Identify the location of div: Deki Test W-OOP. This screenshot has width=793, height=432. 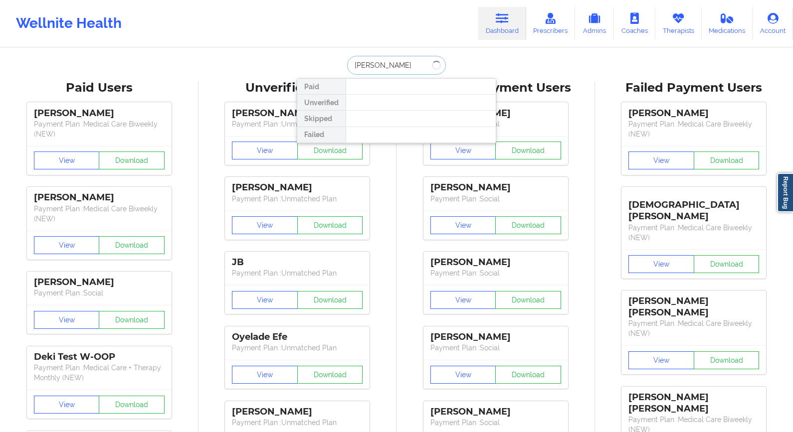
(99, 357).